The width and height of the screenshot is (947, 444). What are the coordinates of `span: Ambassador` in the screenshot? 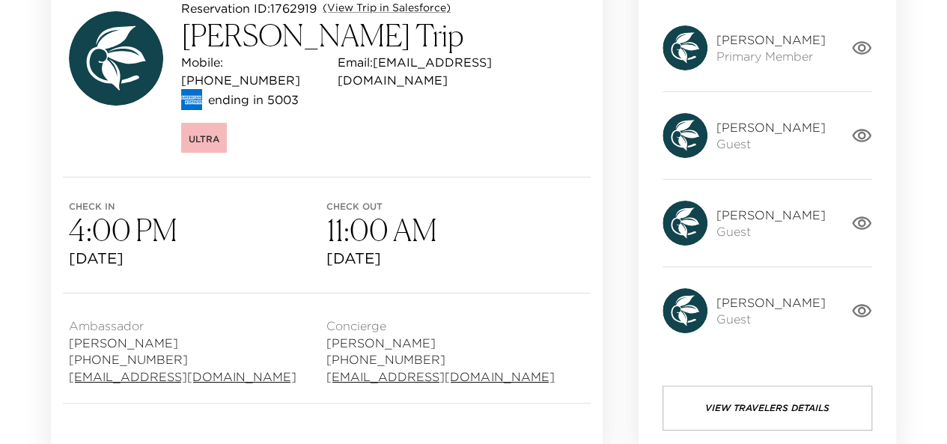 It's located at (183, 326).